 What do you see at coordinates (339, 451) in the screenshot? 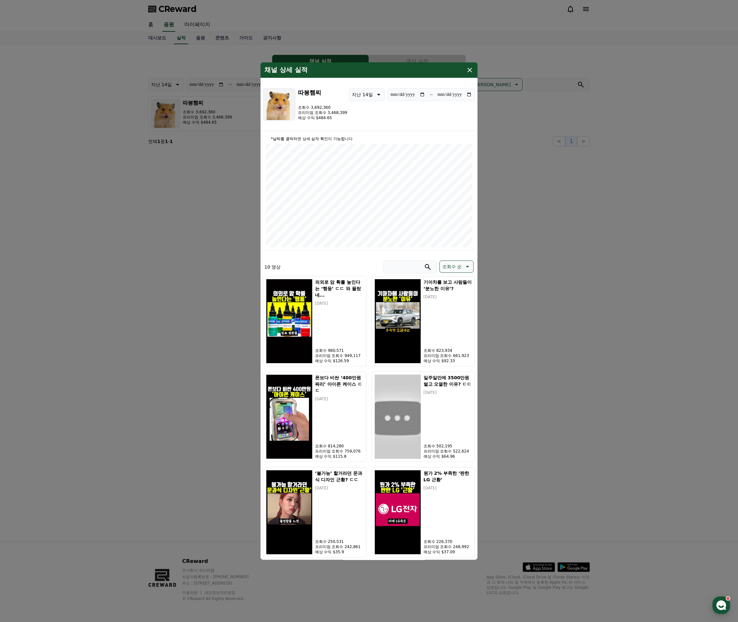
I see `p: 프리미엄 조회수 759,076` at bounding box center [339, 451].